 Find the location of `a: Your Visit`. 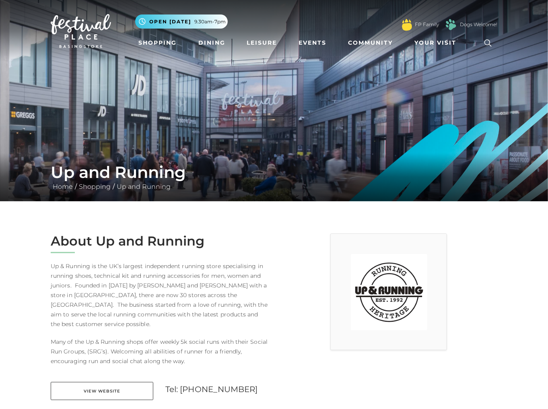

a: Your Visit is located at coordinates (437, 43).